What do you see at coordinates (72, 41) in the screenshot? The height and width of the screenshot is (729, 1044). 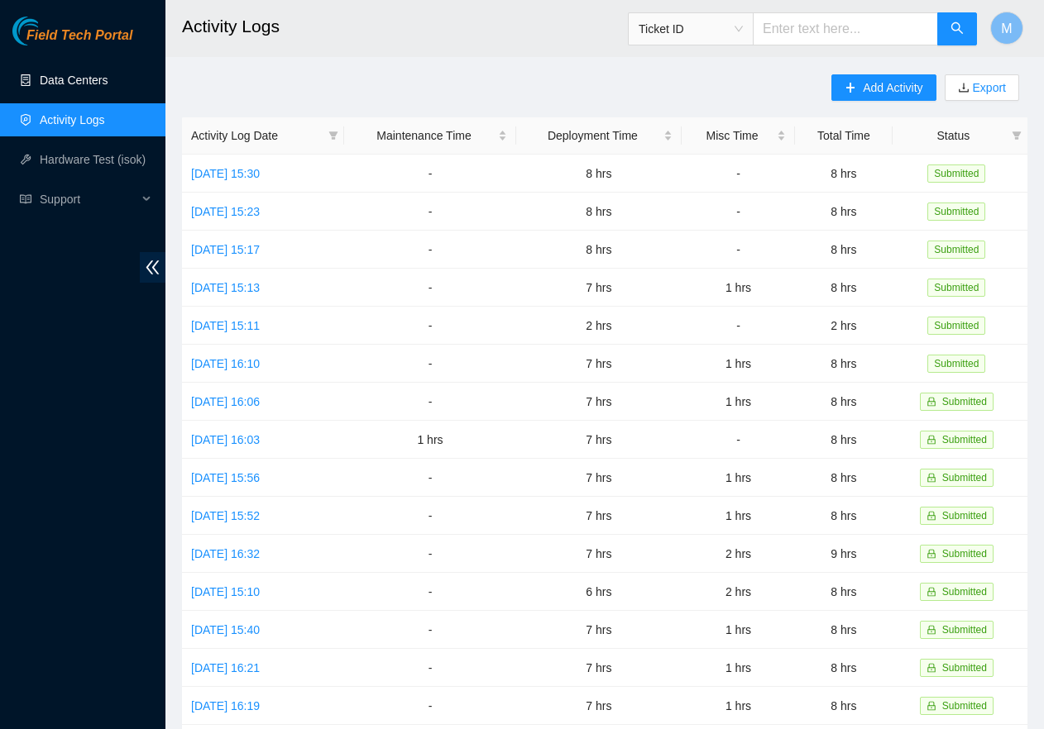 I see `a: Akamai TechnologiesField Tech Portal` at bounding box center [72, 41].